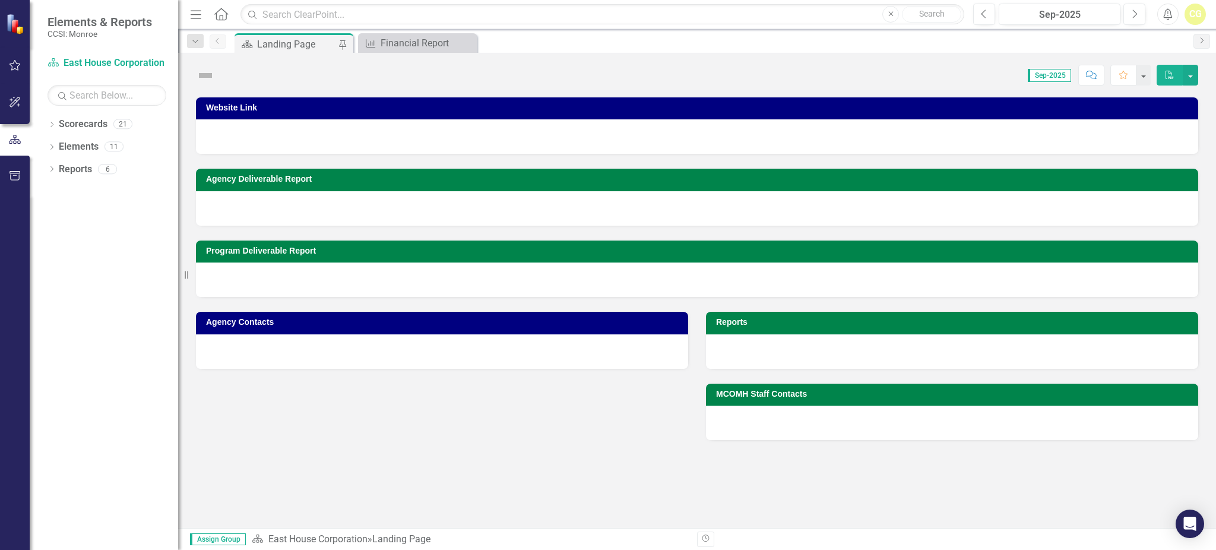 The height and width of the screenshot is (550, 1216). What do you see at coordinates (427, 43) in the screenshot?
I see `div: Financial Report` at bounding box center [427, 43].